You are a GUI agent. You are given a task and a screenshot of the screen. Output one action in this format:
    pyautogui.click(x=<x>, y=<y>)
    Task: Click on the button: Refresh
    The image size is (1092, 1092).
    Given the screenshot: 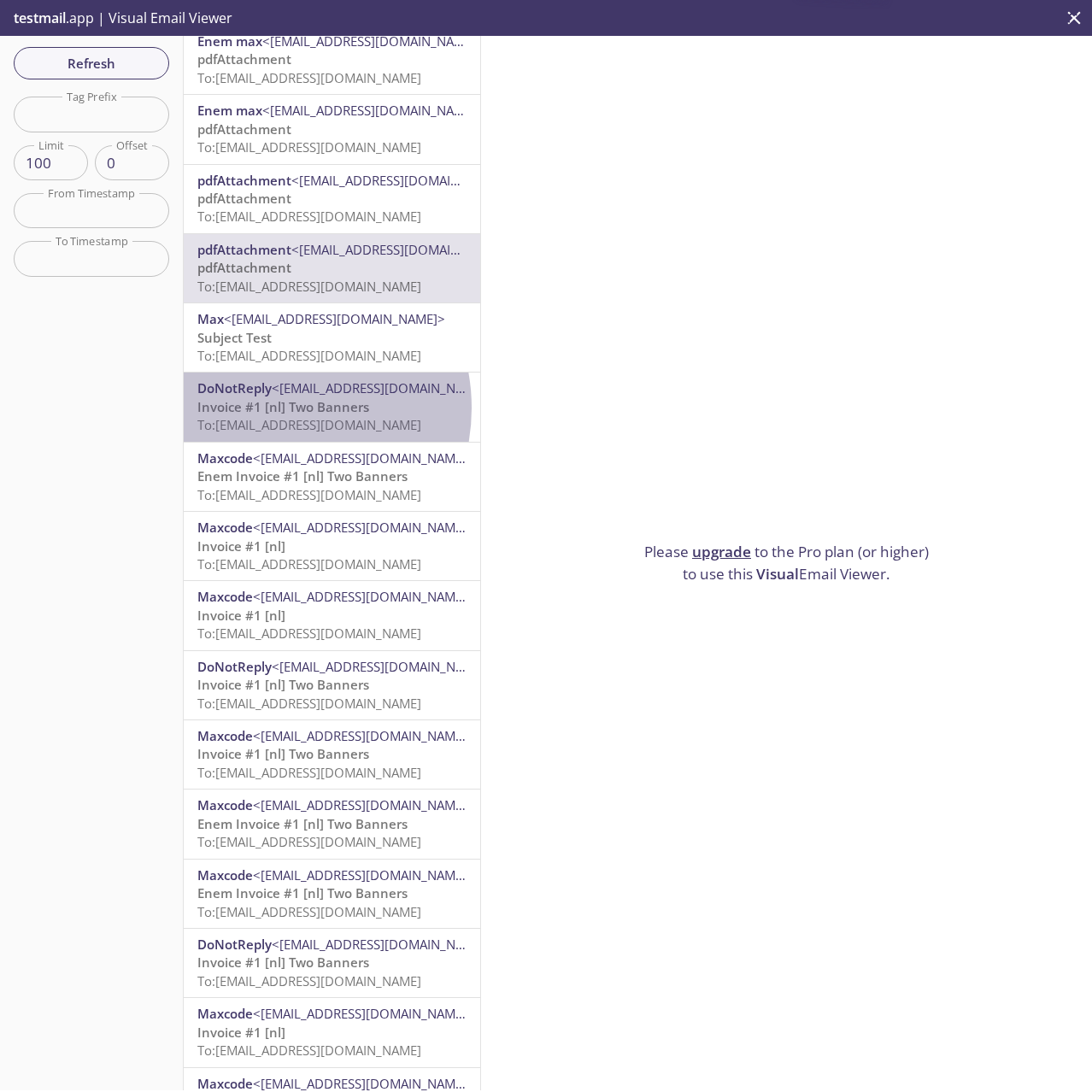 What is the action you would take?
    pyautogui.click(x=92, y=63)
    